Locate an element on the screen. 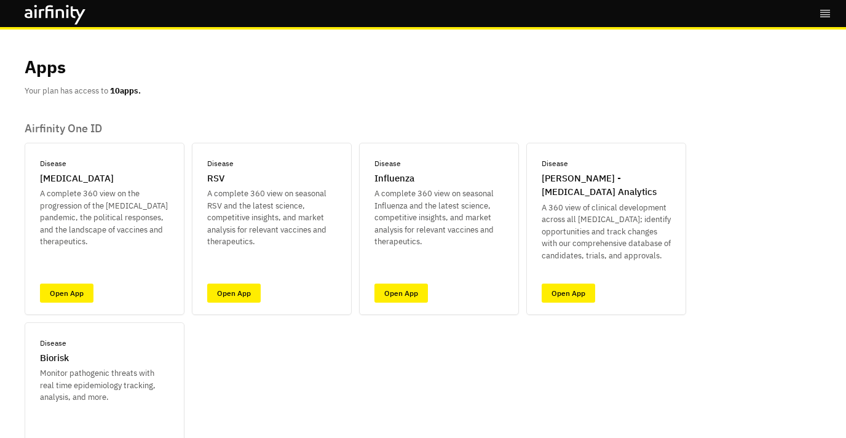 This screenshot has height=438, width=846. b: 10 apps. is located at coordinates (125, 90).